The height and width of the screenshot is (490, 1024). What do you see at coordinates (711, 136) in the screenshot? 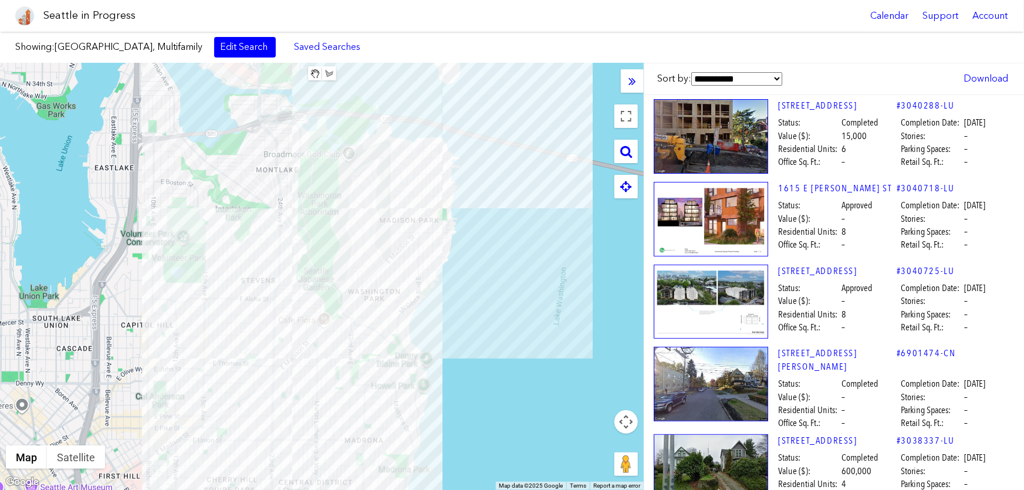
I see `img: 635_13TH_AVE_E_SEATTLE.jpg` at bounding box center [711, 136].